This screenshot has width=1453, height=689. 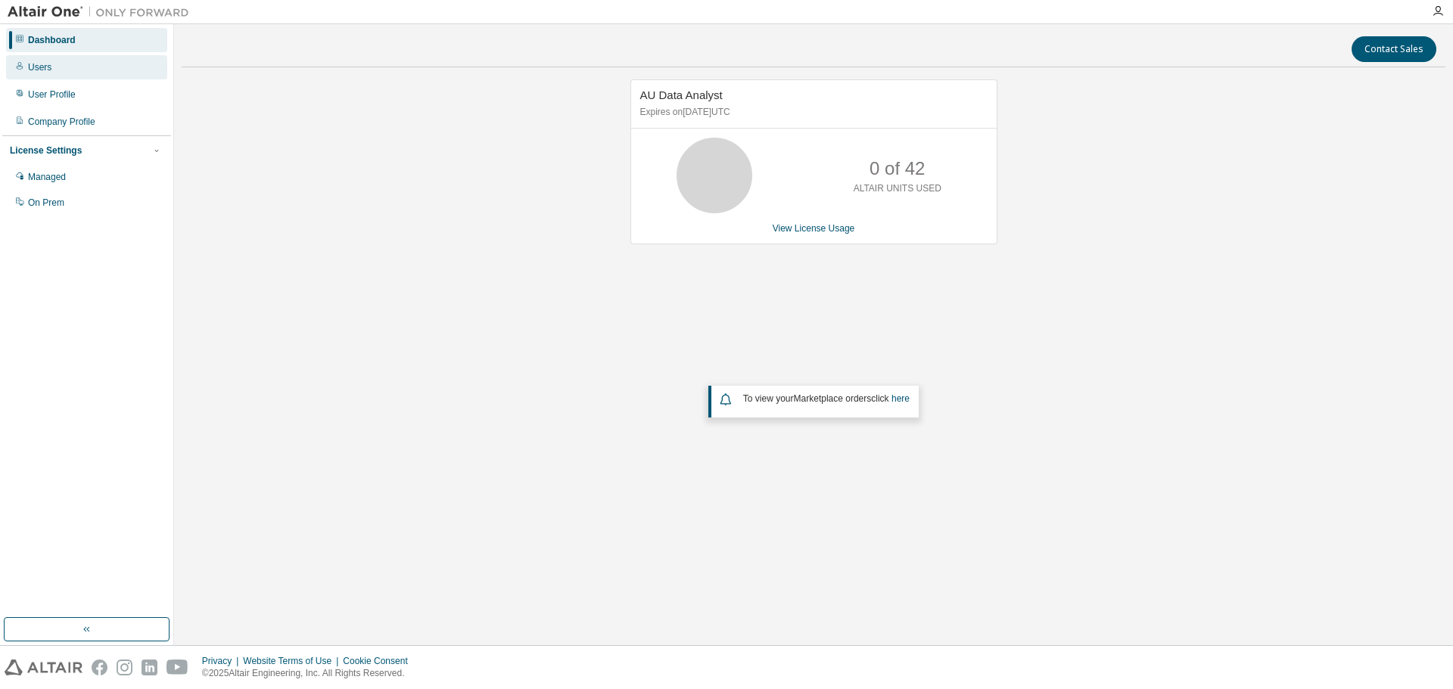 What do you see at coordinates (814, 229) in the screenshot?
I see `a: View License Usage` at bounding box center [814, 229].